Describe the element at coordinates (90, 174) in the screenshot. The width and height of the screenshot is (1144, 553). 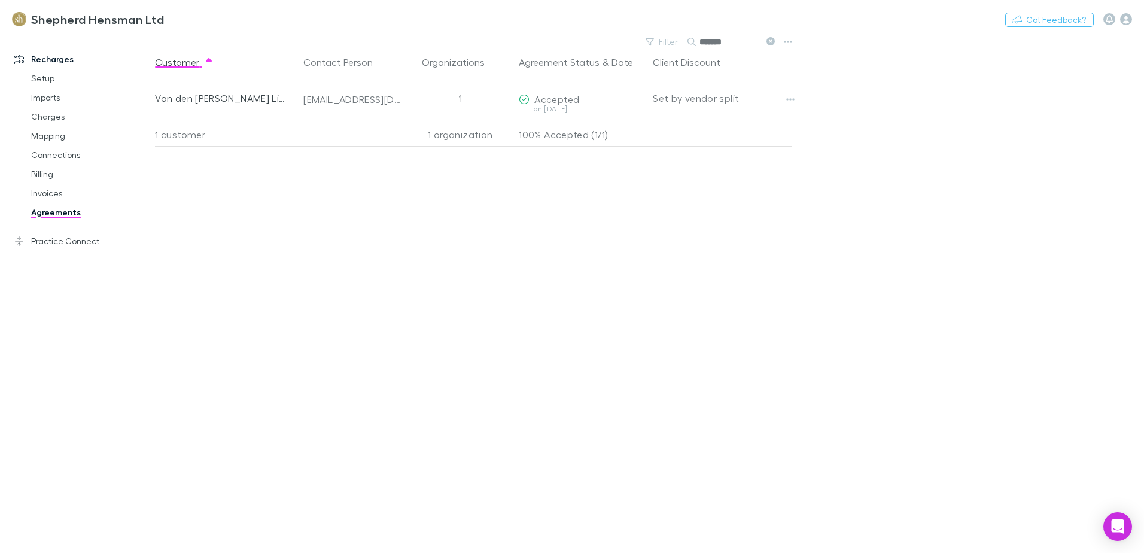
I see `a: Billing` at that location.